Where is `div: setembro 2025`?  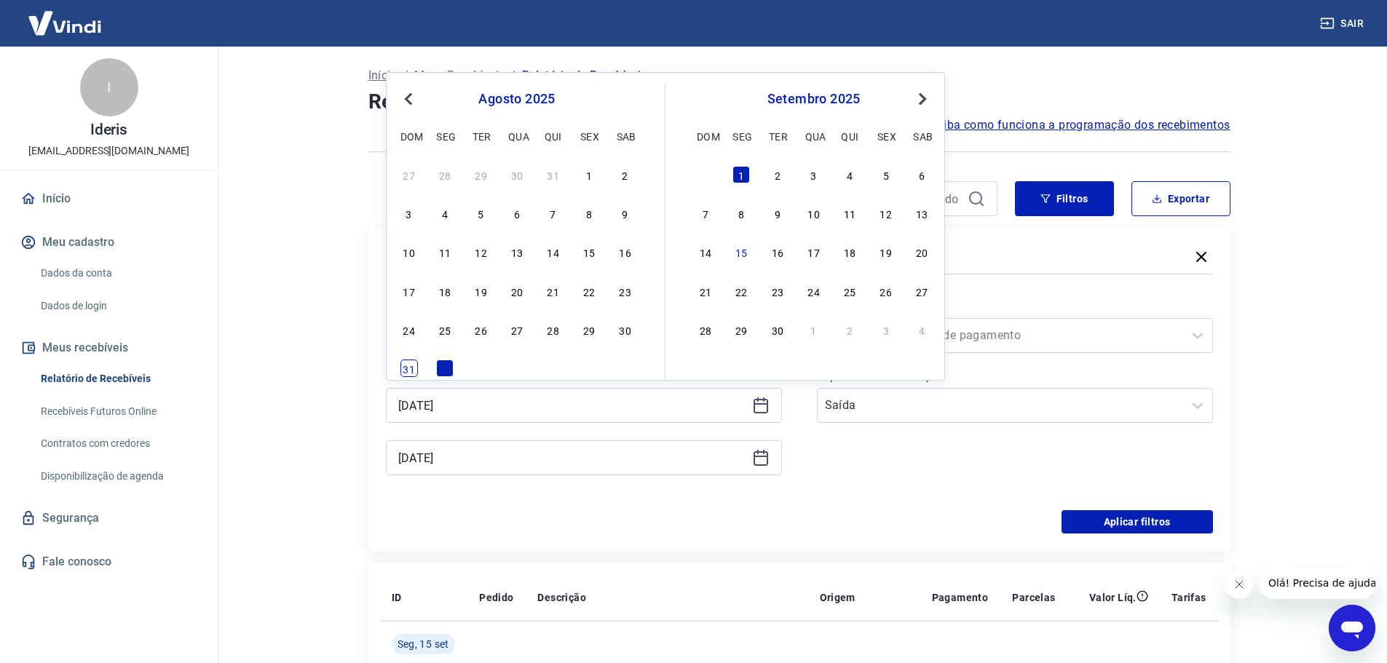 div: setembro 2025 is located at coordinates (813, 99).